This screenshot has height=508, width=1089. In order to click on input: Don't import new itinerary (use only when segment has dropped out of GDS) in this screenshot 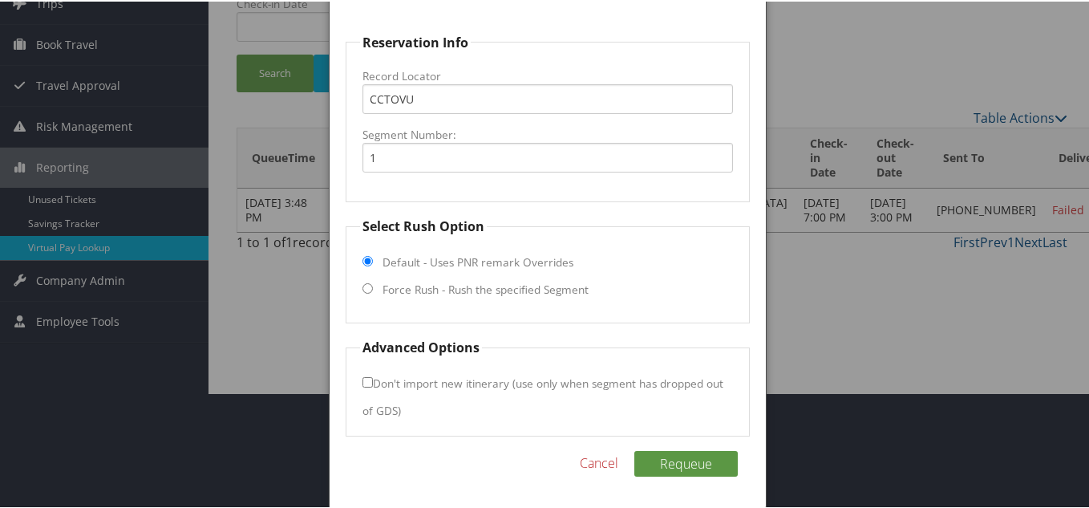, I will do `click(367, 380)`.